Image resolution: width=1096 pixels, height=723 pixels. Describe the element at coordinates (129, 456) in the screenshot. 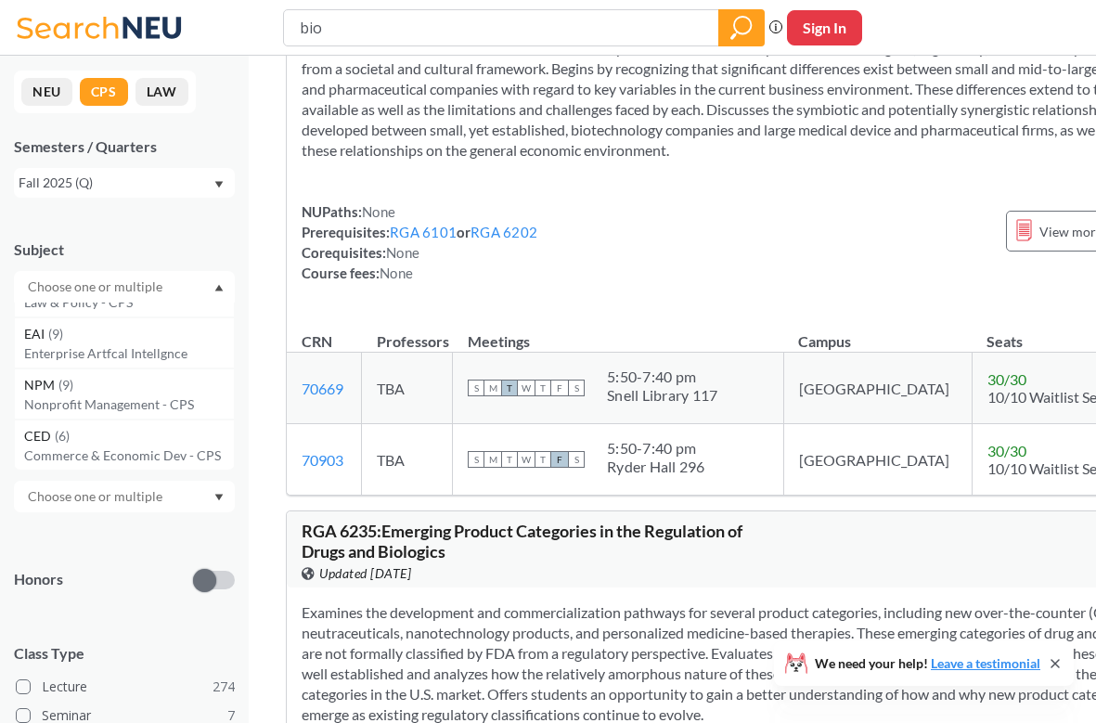

I see `p: Commerce & Economic Dev - CPS` at that location.